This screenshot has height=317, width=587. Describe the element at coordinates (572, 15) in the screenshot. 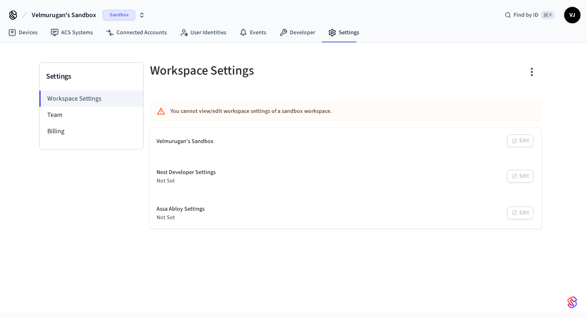

I see `button: VJ` at that location.